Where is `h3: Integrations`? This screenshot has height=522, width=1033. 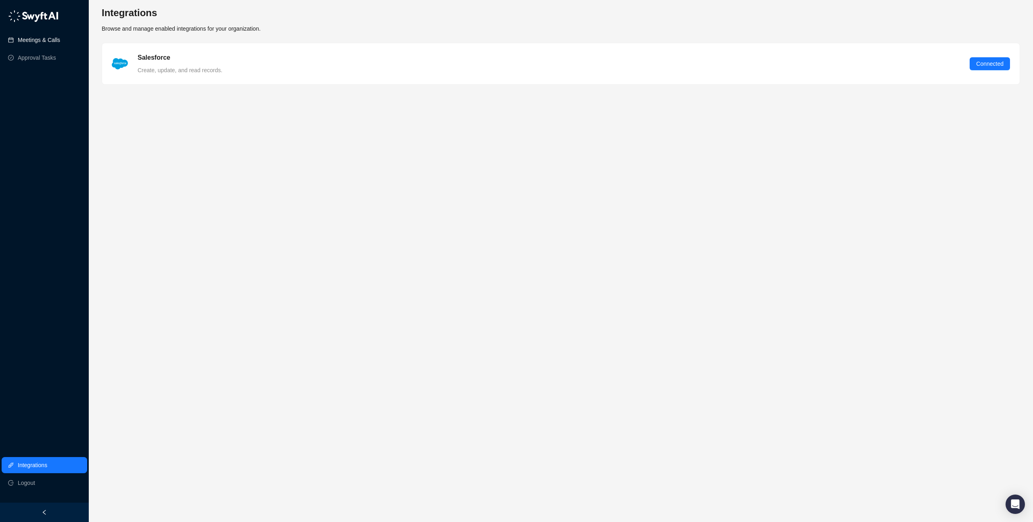
h3: Integrations is located at coordinates (181, 13).